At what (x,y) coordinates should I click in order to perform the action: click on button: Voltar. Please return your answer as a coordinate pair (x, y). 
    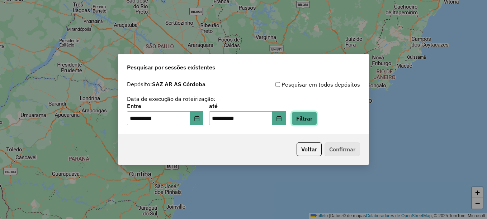
    Looking at the image, I should click on (309, 149).